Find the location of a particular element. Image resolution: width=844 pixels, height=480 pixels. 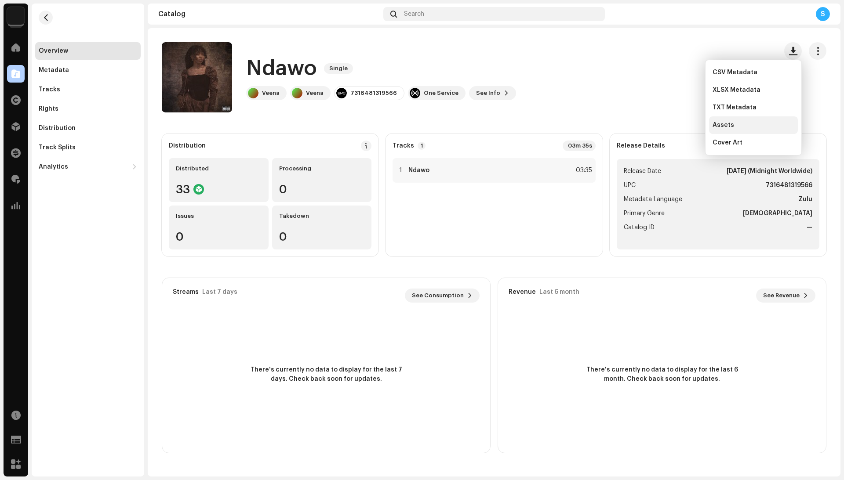

button: See Info is located at coordinates (492, 93).